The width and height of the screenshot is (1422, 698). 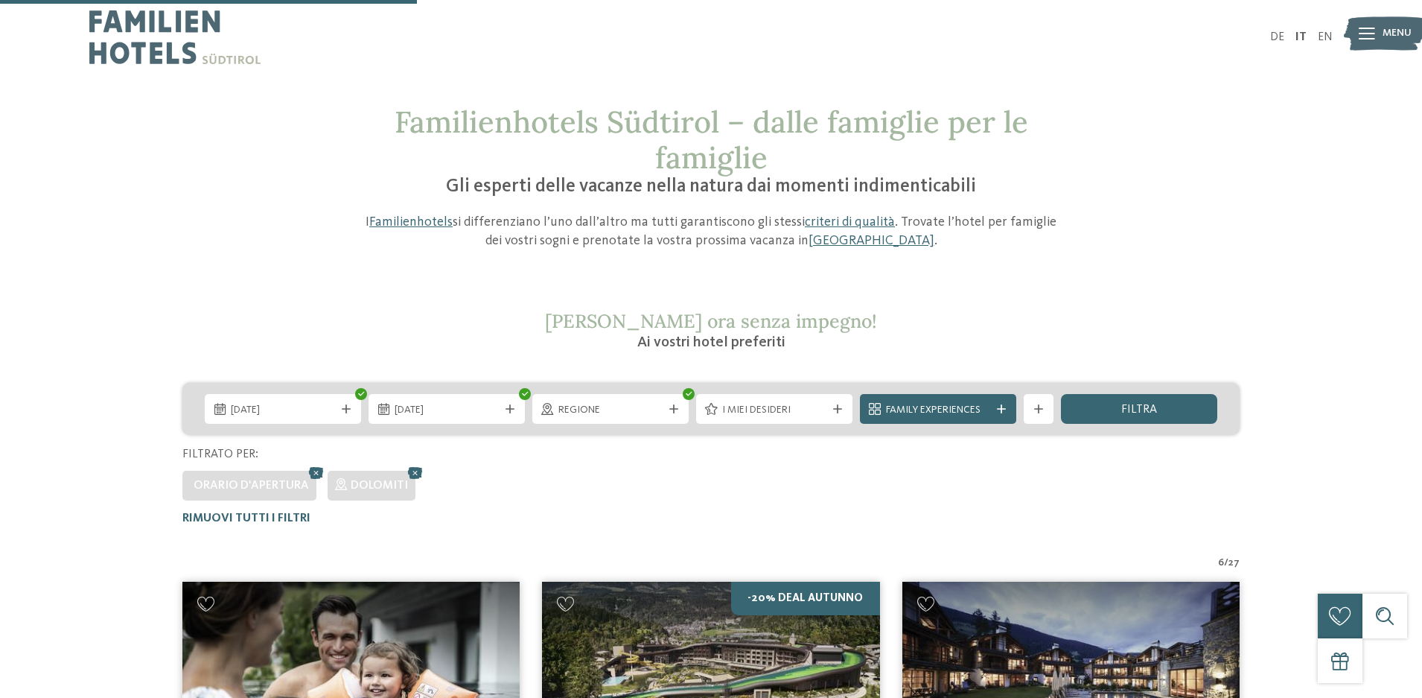 I want to click on span: 6, so click(x=1221, y=563).